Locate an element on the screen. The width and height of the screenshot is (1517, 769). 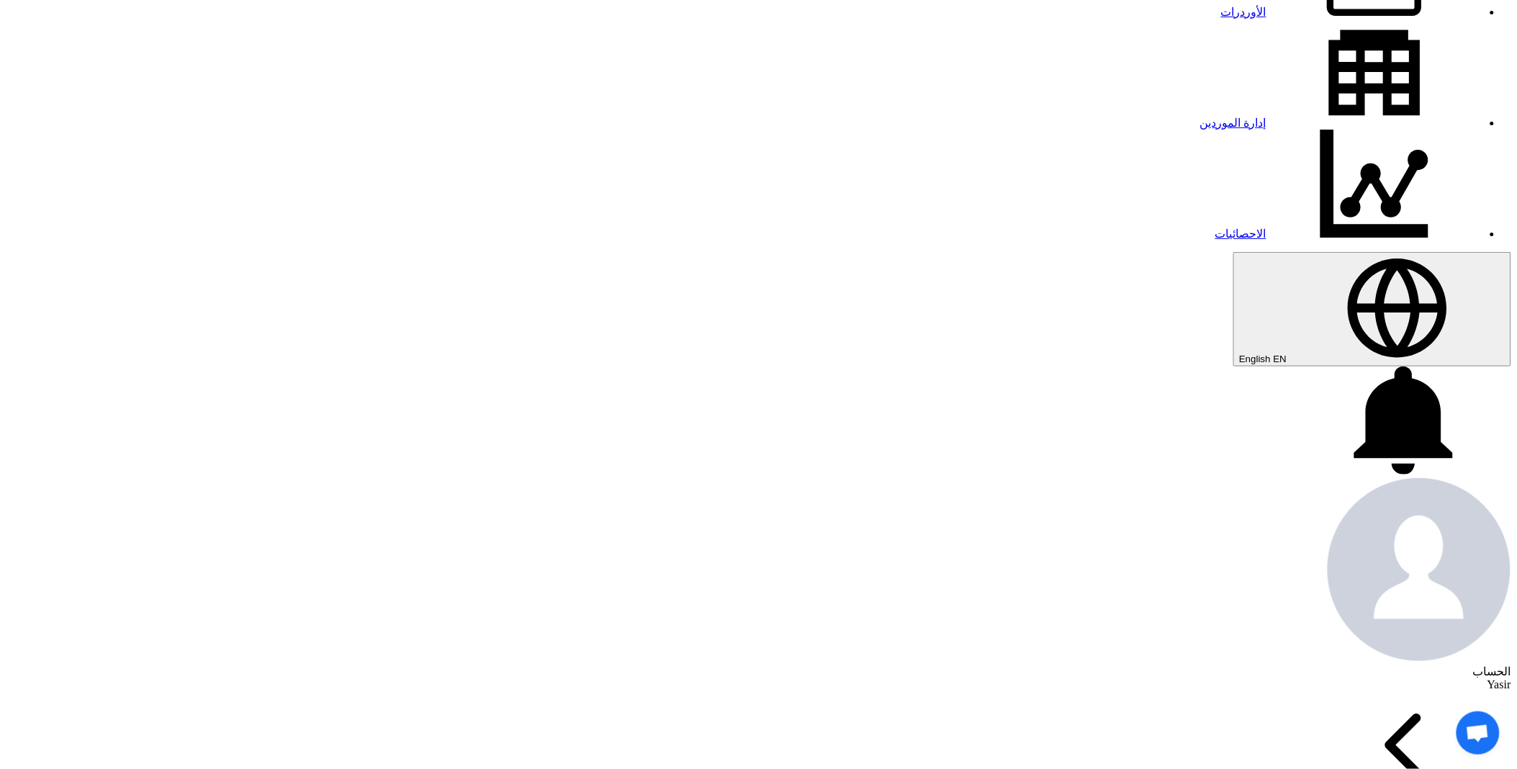
img: profile_test.png is located at coordinates (1419, 569).